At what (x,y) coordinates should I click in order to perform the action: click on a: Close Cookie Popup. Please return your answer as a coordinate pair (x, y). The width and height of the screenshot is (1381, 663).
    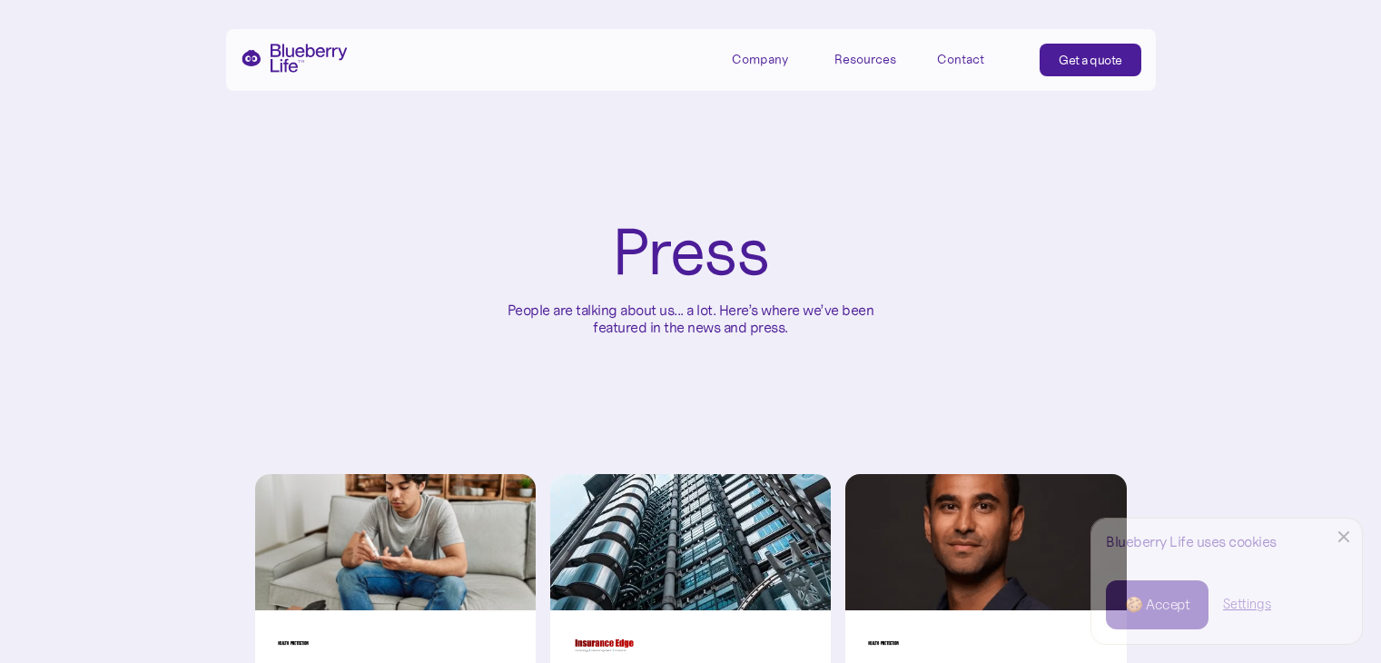
    Looking at the image, I should click on (1344, 537).